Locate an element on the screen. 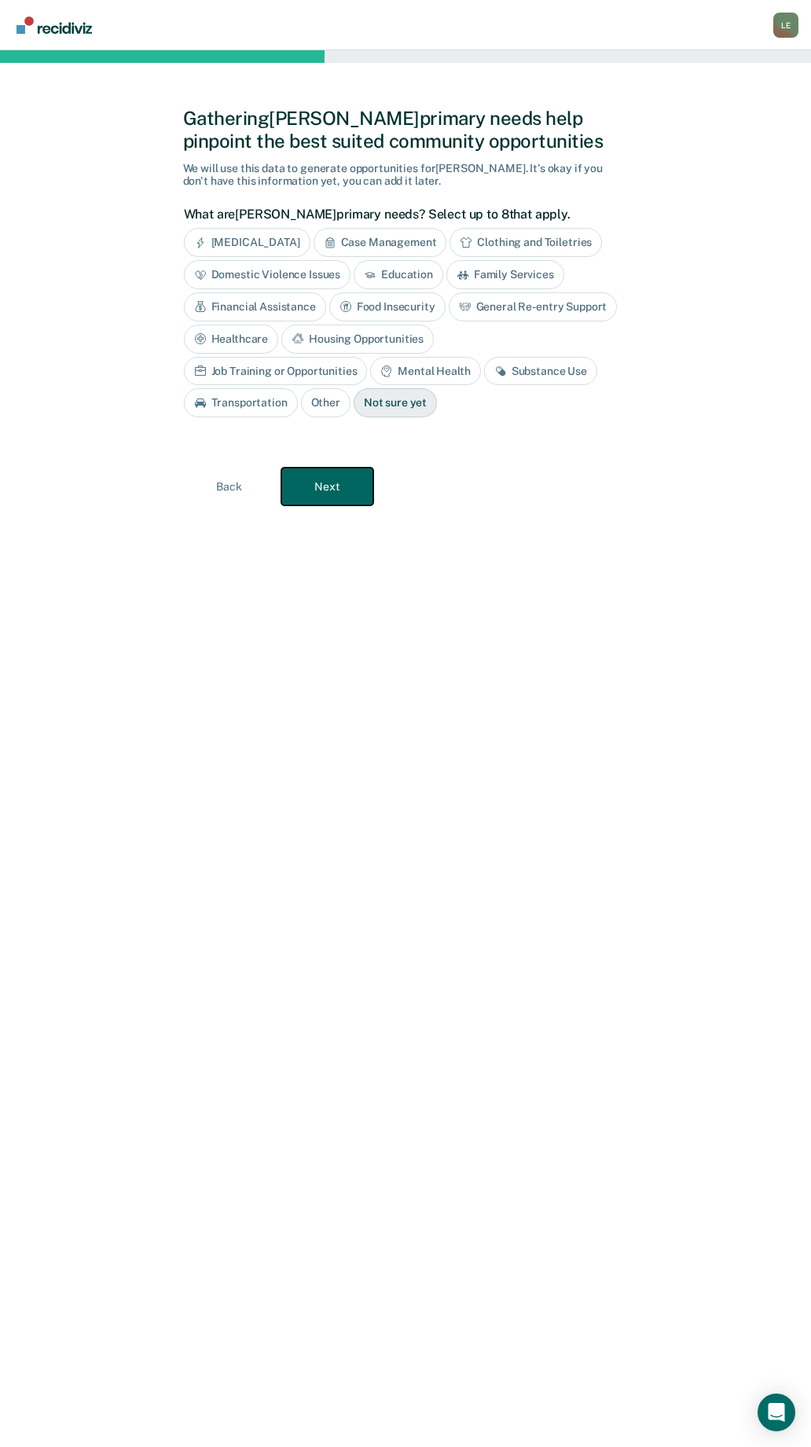 Image resolution: width=811 pixels, height=1447 pixels. div: Mental Health is located at coordinates (425, 371).